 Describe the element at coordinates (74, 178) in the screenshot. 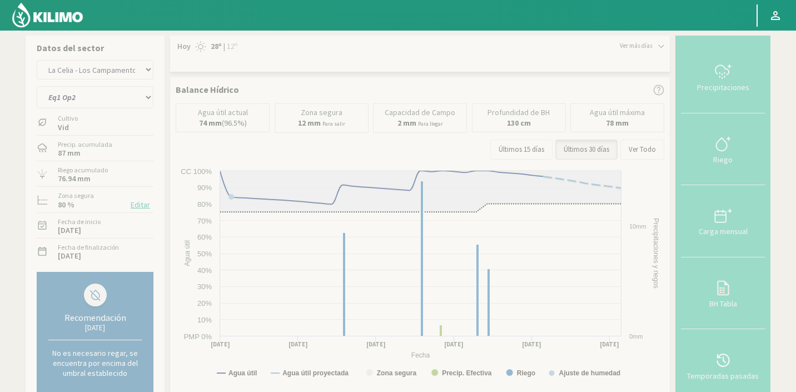

I see `label: 76.94 mm` at that location.